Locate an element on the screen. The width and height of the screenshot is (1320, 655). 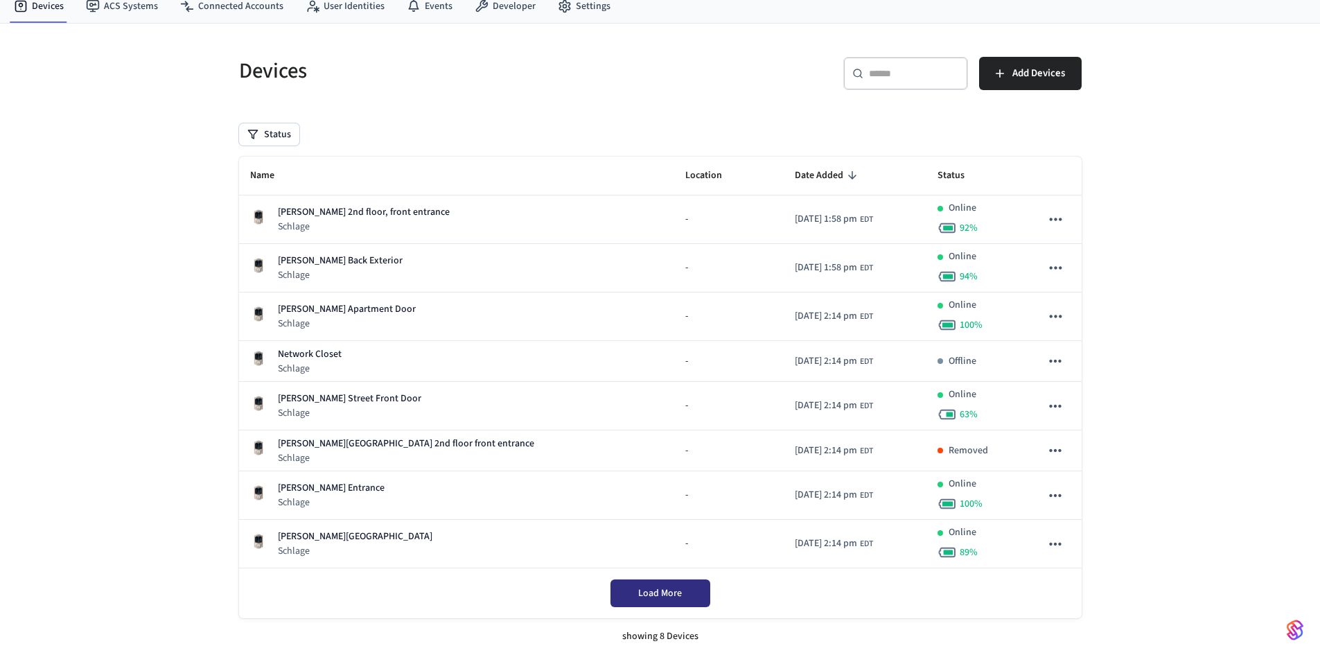
span: 92 % is located at coordinates (969, 228).